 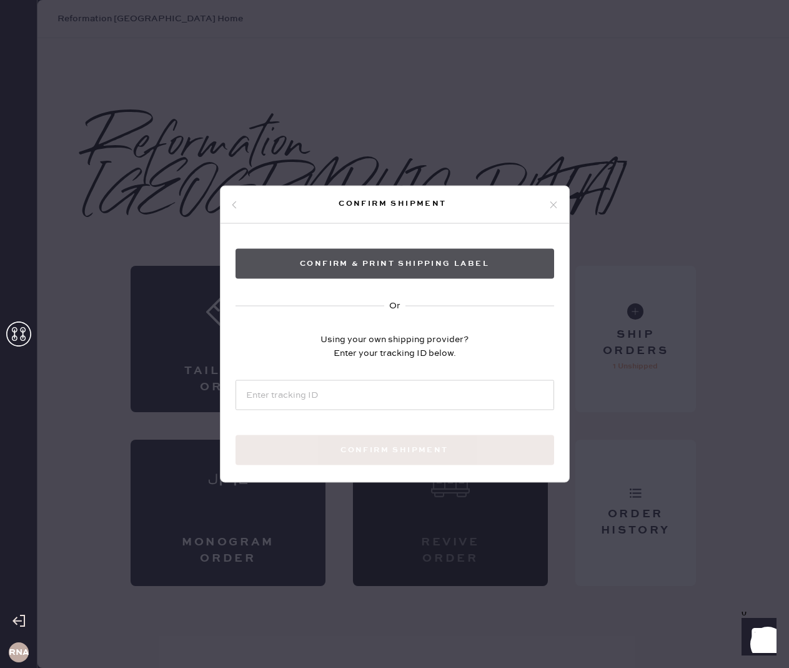 I want to click on div: Confirm shipment, so click(x=393, y=203).